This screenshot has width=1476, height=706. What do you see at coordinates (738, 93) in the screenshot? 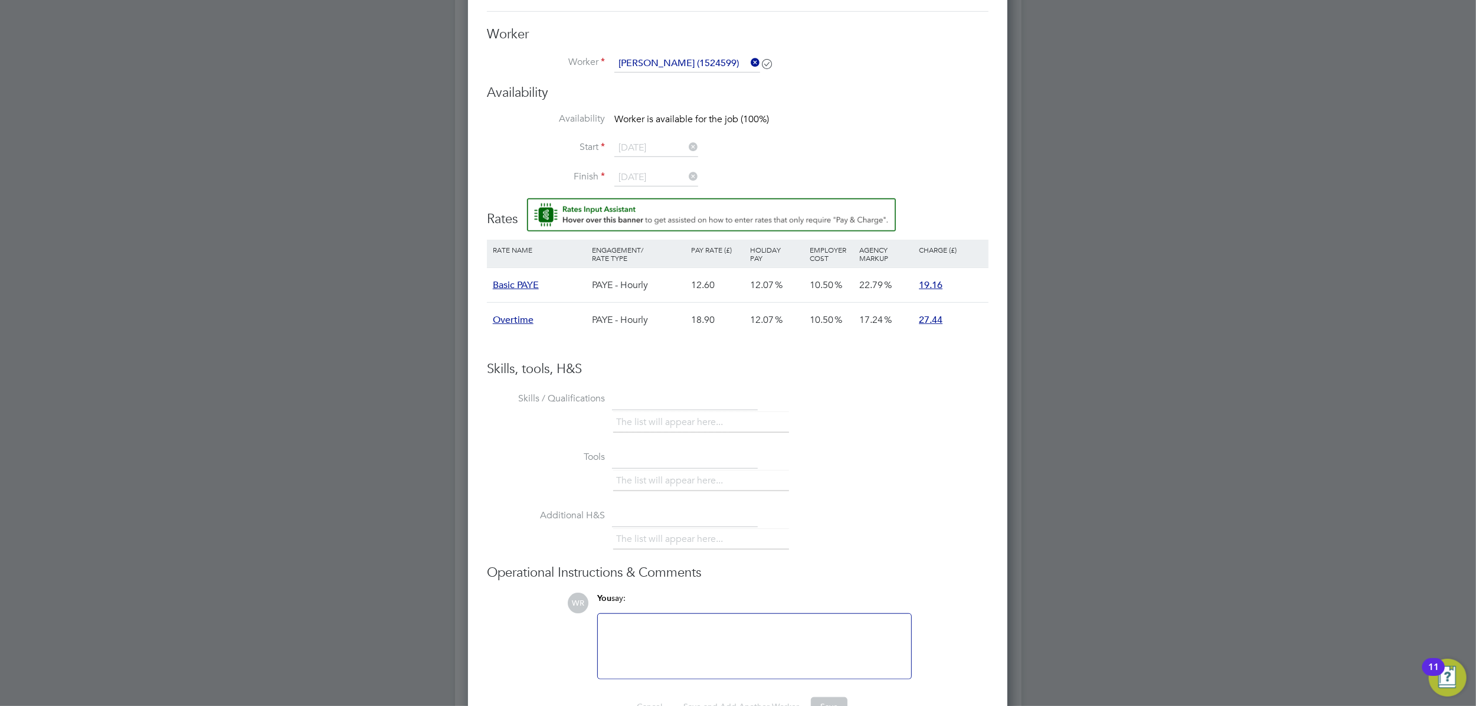
I see `h3: Availability` at bounding box center [738, 93].